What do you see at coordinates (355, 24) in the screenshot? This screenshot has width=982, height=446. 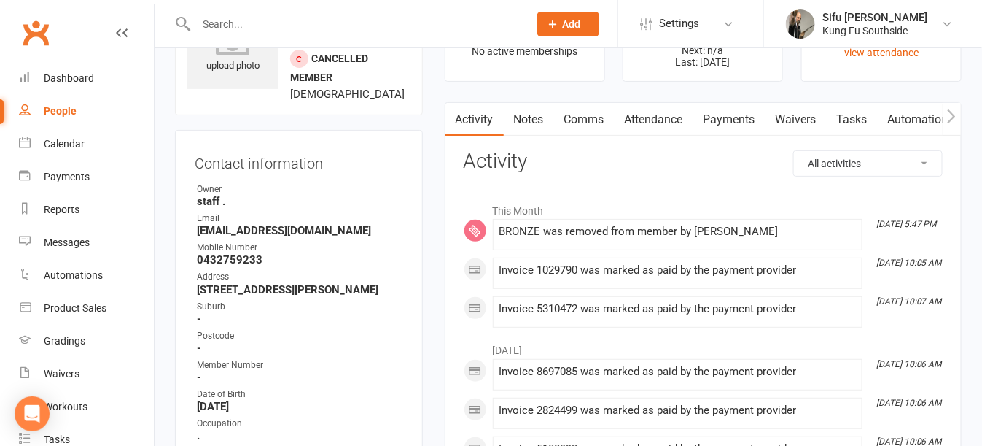 I see `input: Search...` at bounding box center [355, 24].